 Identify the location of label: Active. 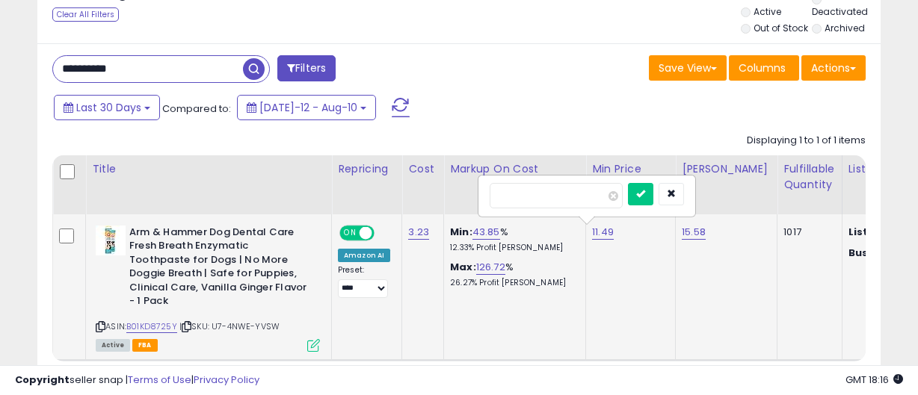
(767, 11).